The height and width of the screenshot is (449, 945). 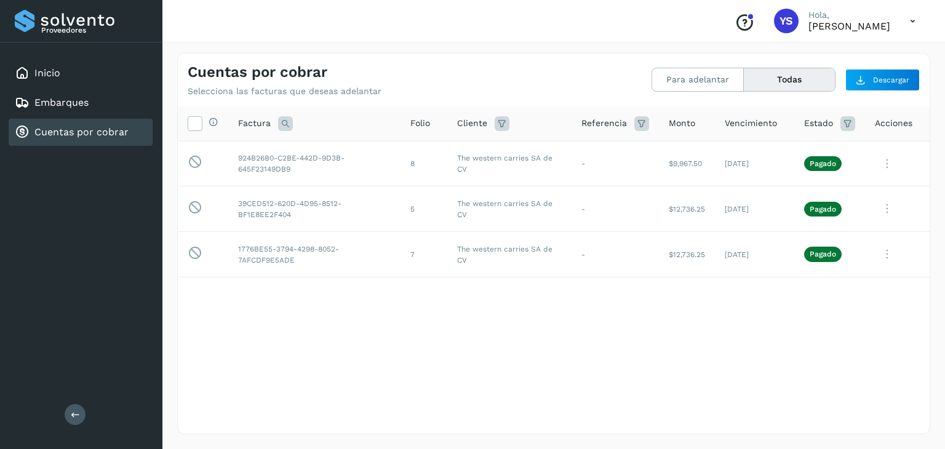 I want to click on td: $9,967.50, so click(x=687, y=164).